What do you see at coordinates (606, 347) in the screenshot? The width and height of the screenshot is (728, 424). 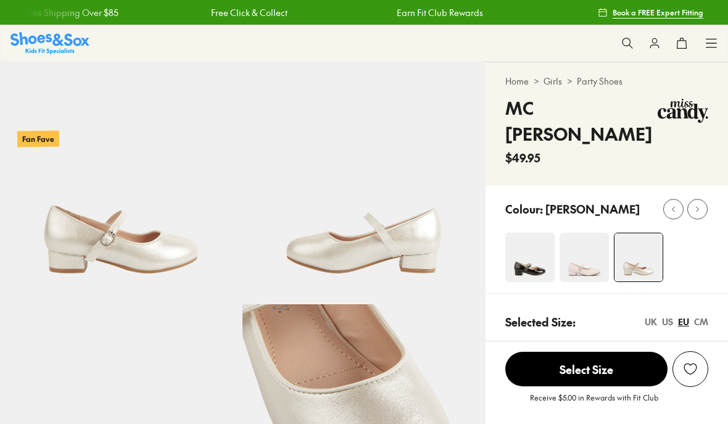 I see `div: Younger` at bounding box center [606, 347].